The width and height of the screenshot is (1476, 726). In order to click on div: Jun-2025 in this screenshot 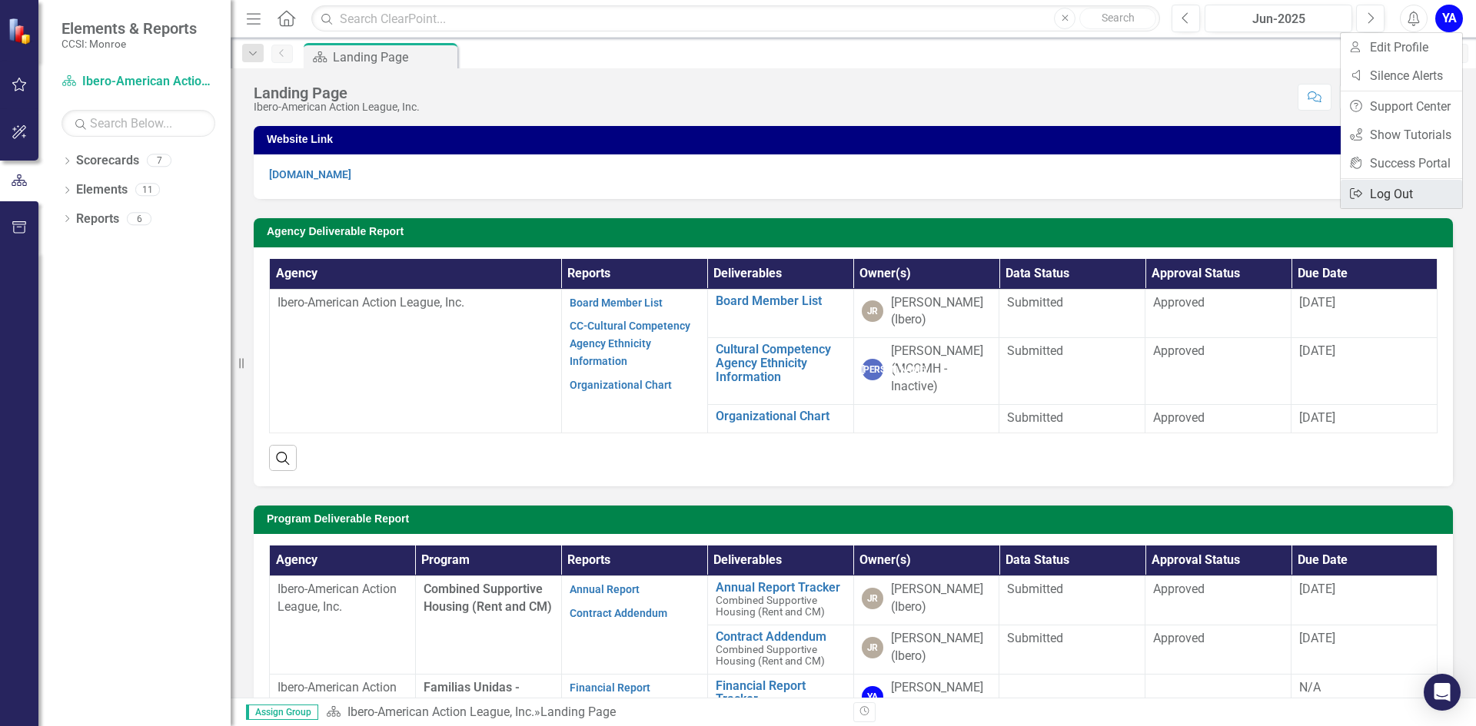, I will do `click(1278, 19)`.